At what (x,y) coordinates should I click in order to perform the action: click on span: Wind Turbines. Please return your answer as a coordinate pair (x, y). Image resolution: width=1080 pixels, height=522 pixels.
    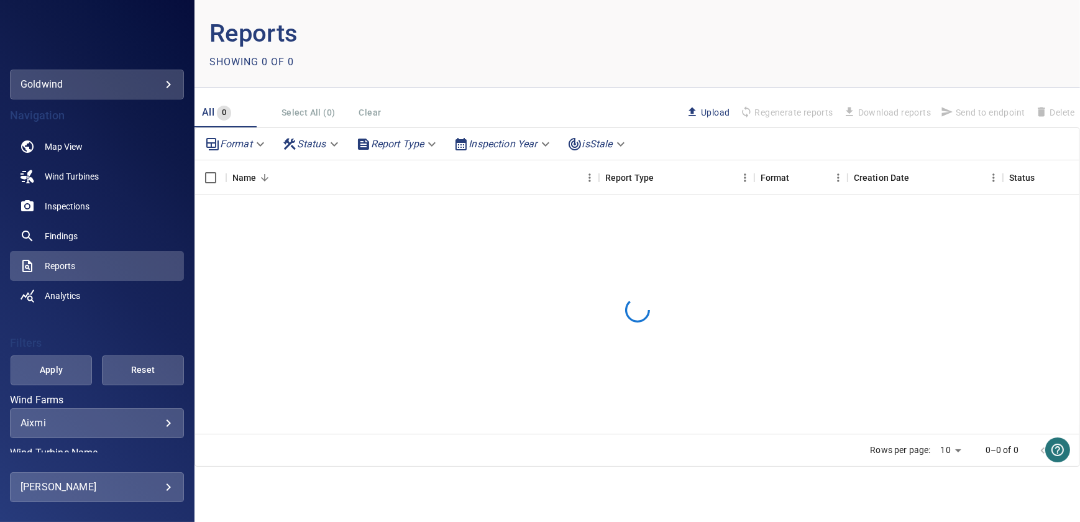
    Looking at the image, I should click on (71, 176).